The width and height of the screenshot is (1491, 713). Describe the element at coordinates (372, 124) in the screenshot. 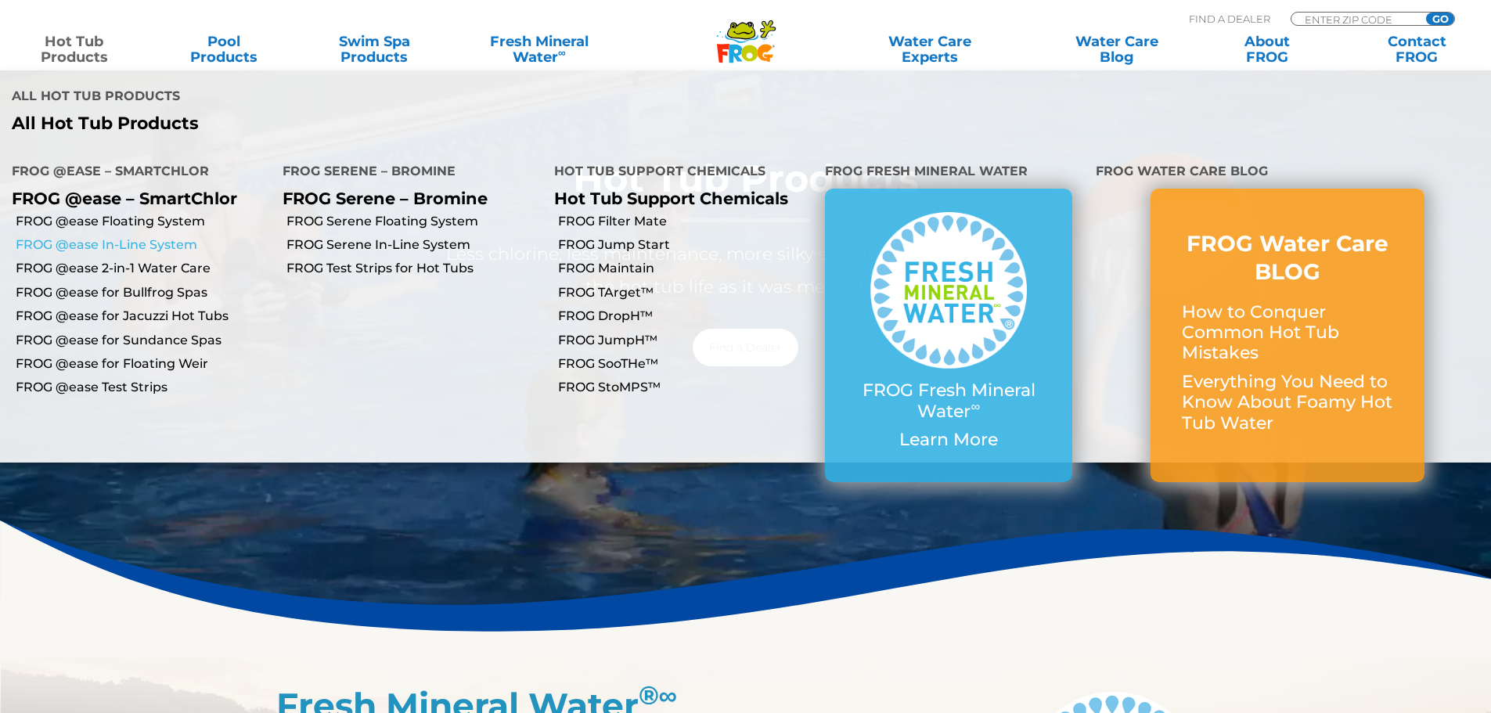

I see `p: All Hot Tub Products` at that location.